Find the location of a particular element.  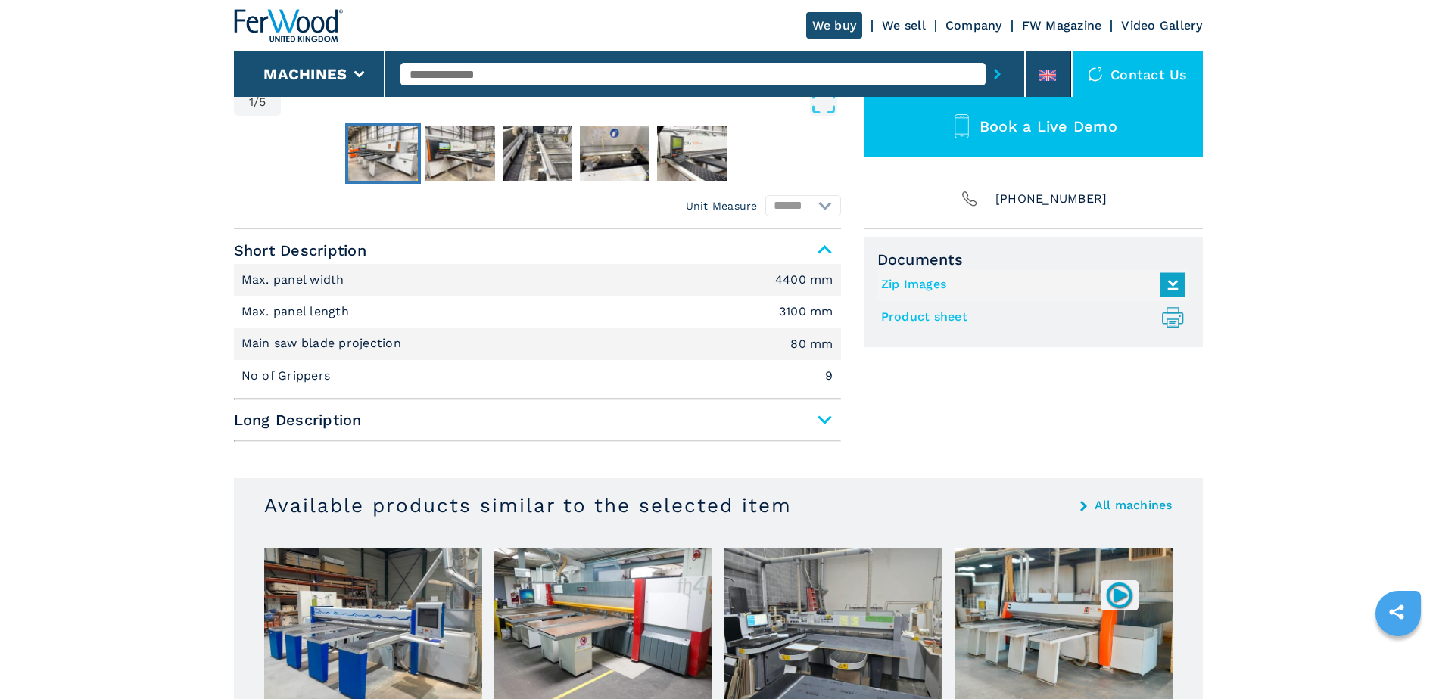

a: FW Magazine is located at coordinates (1062, 25).